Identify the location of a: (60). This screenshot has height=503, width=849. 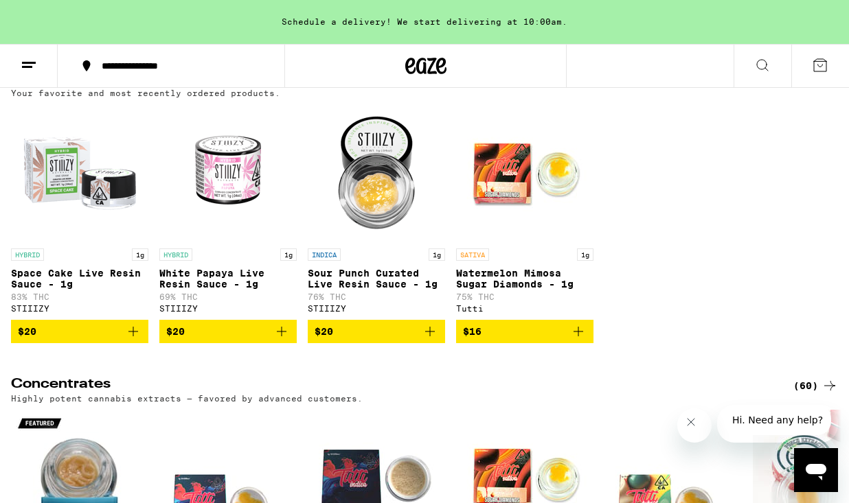
(815, 386).